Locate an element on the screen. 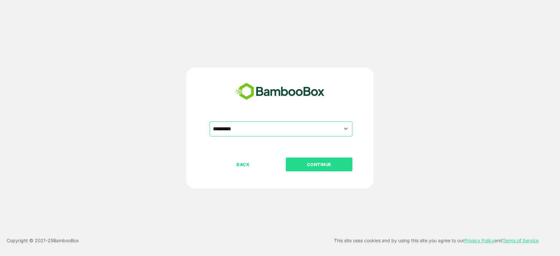  a: Terms of Service is located at coordinates (521, 240).